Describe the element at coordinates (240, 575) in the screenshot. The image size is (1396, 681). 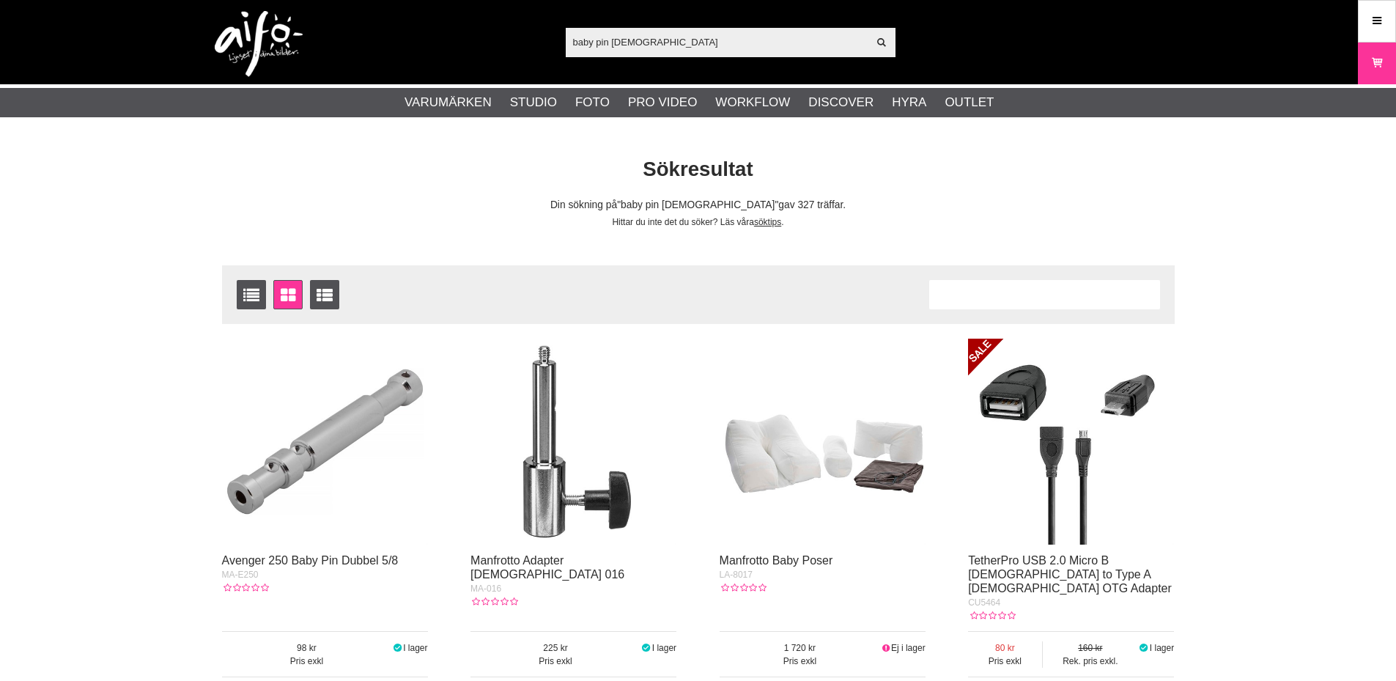
I see `span: MA-E250` at that location.